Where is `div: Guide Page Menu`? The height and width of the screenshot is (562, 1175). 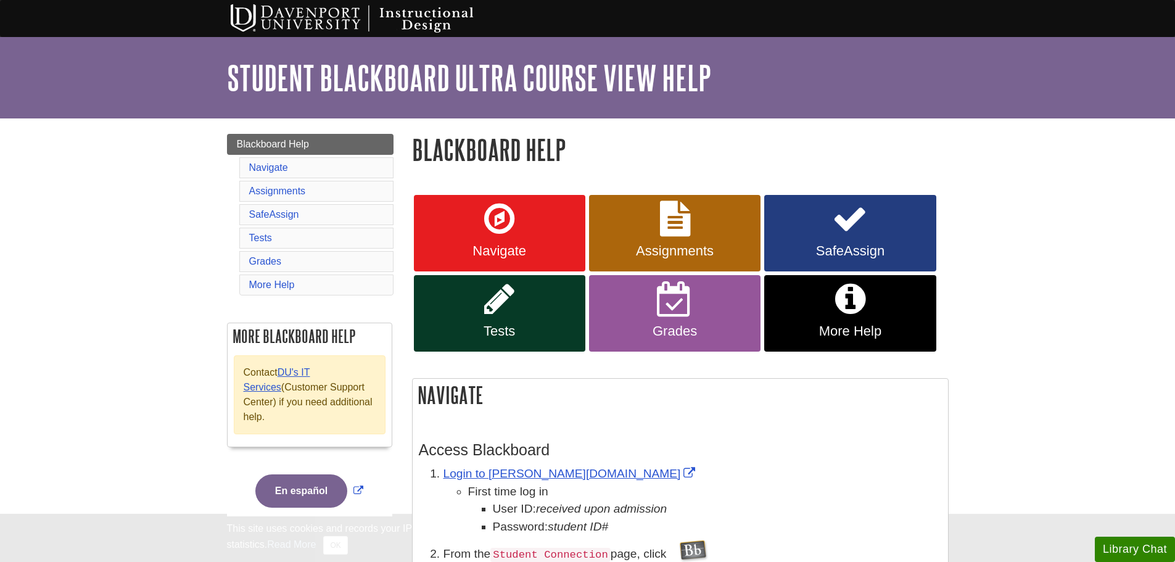
div: Guide Page Menu is located at coordinates (310, 331).